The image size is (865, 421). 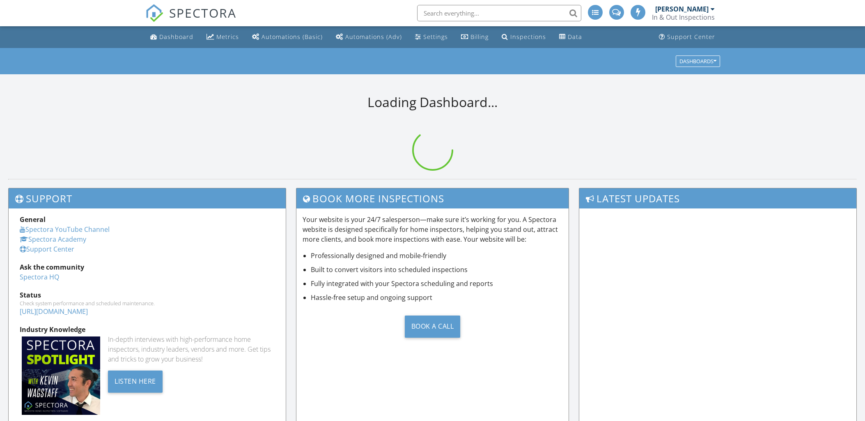 What do you see at coordinates (432, 198) in the screenshot?
I see `h3: Book More Inspections` at bounding box center [432, 198].